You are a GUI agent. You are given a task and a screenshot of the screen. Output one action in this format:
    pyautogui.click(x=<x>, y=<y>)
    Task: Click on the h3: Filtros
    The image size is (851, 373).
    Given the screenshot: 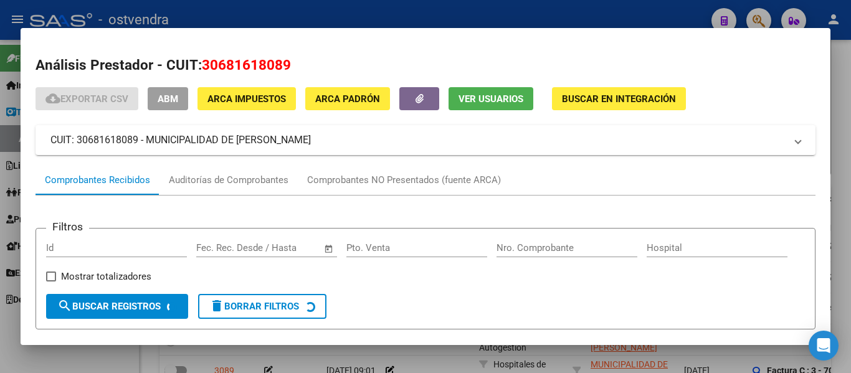 What is the action you would take?
    pyautogui.click(x=67, y=227)
    